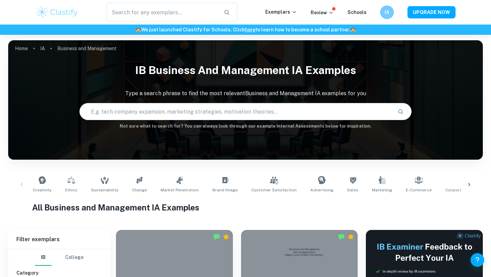  What do you see at coordinates (43, 257) in the screenshot?
I see `button: IB` at bounding box center [43, 257].